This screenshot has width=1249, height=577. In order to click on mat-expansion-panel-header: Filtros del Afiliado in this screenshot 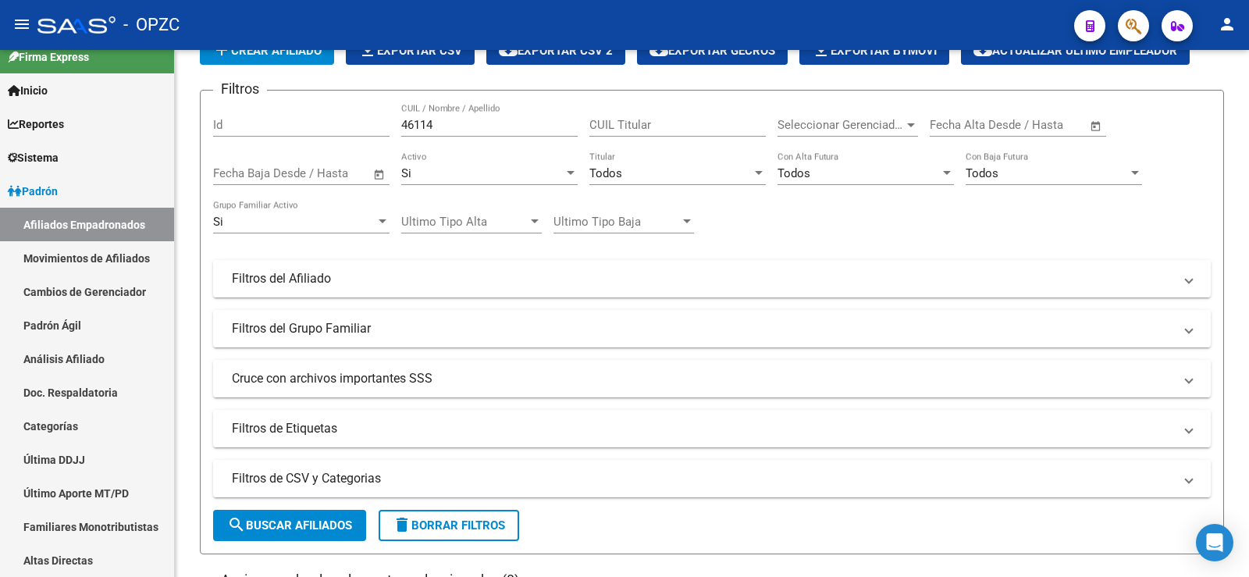, I will do `click(712, 279)`.